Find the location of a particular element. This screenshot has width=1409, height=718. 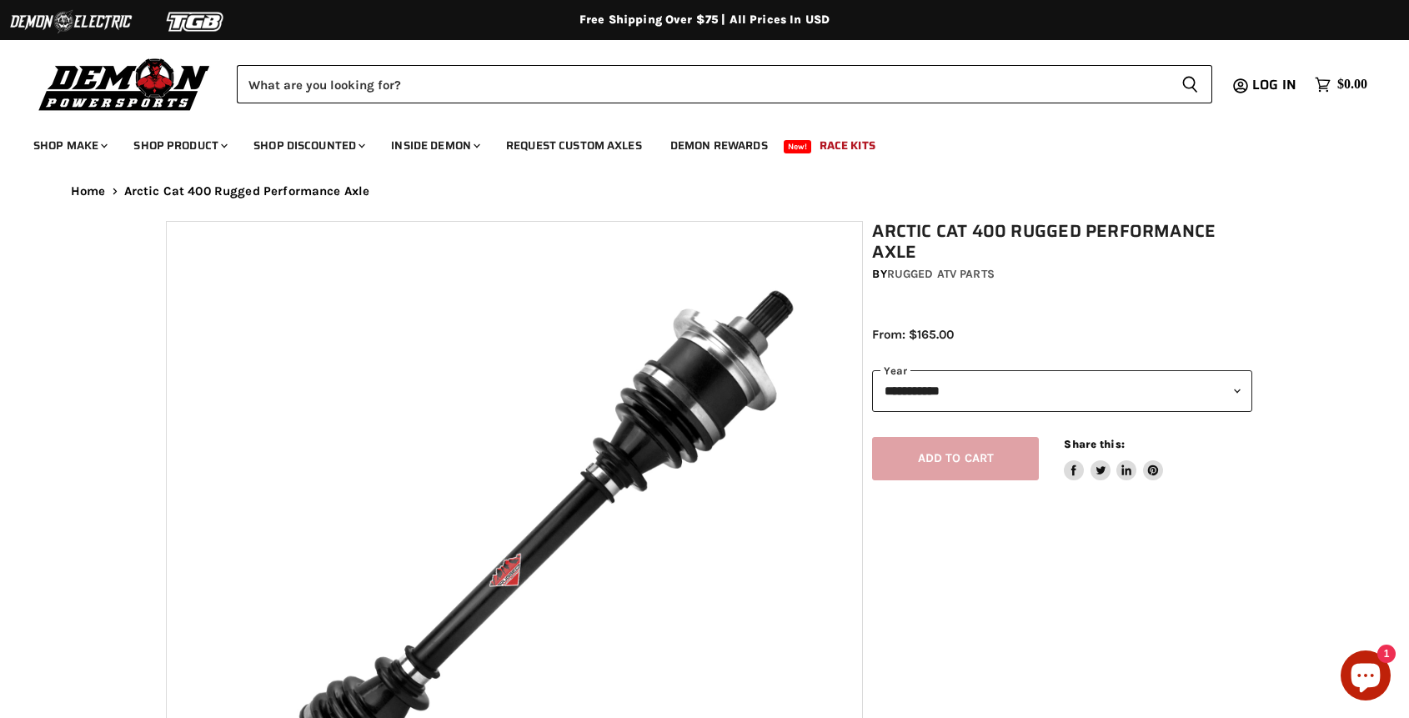

select: year is located at coordinates (1062, 390).